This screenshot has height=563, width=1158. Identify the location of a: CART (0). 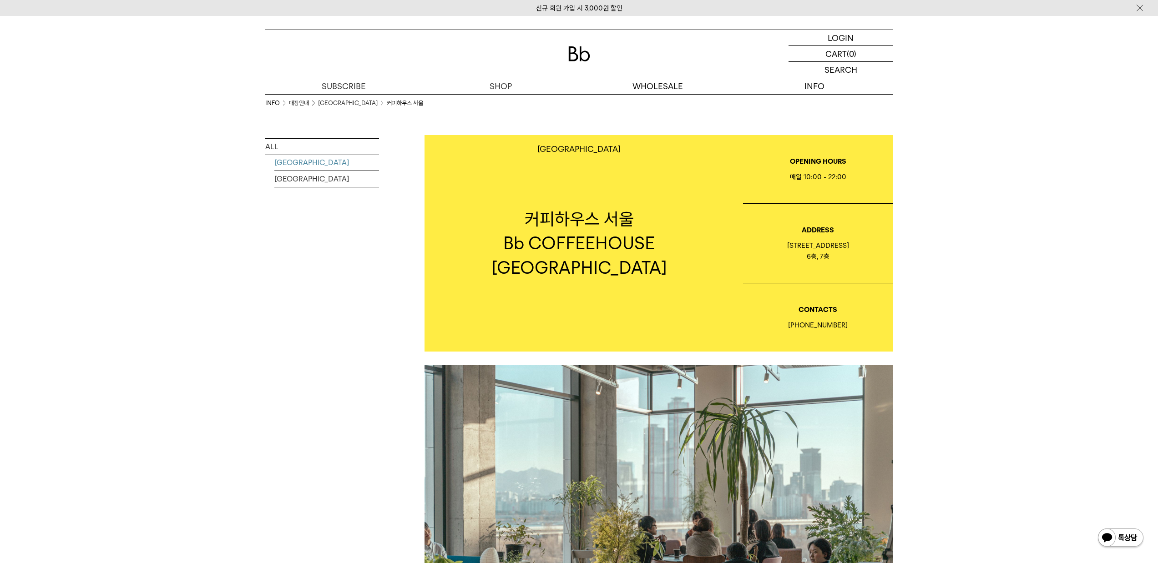
(841, 54).